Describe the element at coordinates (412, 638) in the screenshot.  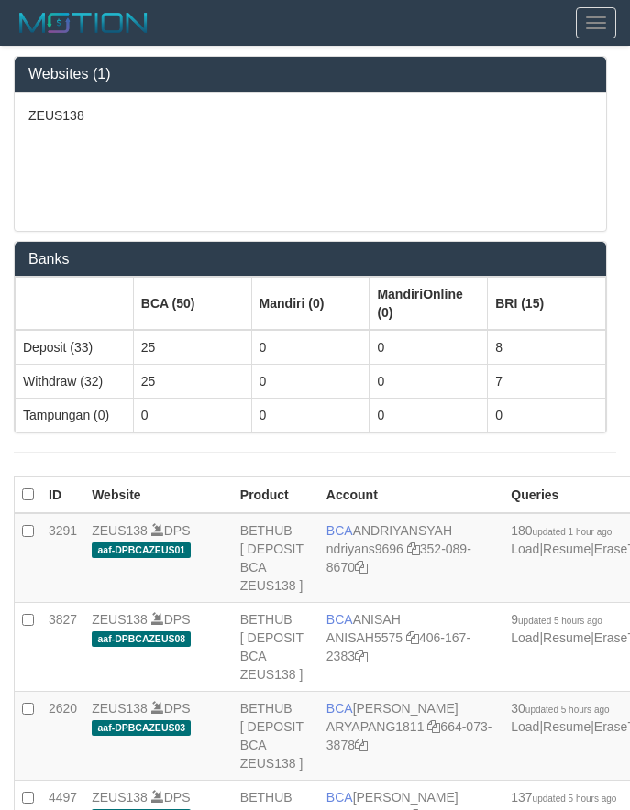
I see `a: Copy ANISAH5575 to clipboard` at that location.